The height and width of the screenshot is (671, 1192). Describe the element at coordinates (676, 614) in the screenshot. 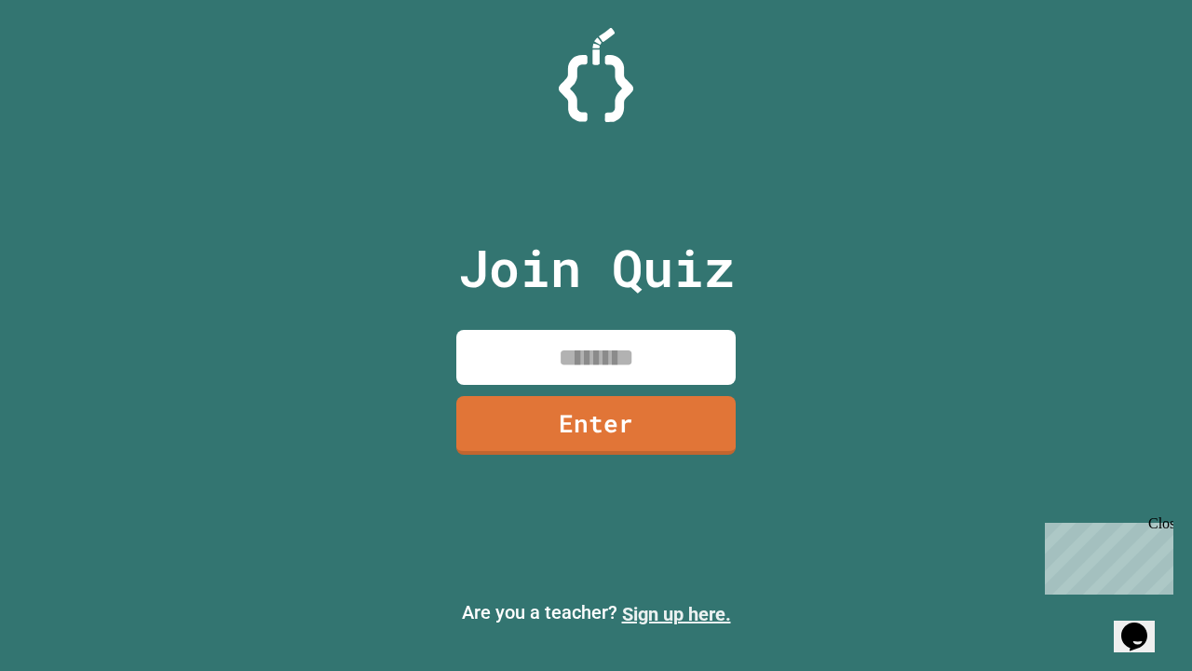

I see `a: Sign up here.` at that location.